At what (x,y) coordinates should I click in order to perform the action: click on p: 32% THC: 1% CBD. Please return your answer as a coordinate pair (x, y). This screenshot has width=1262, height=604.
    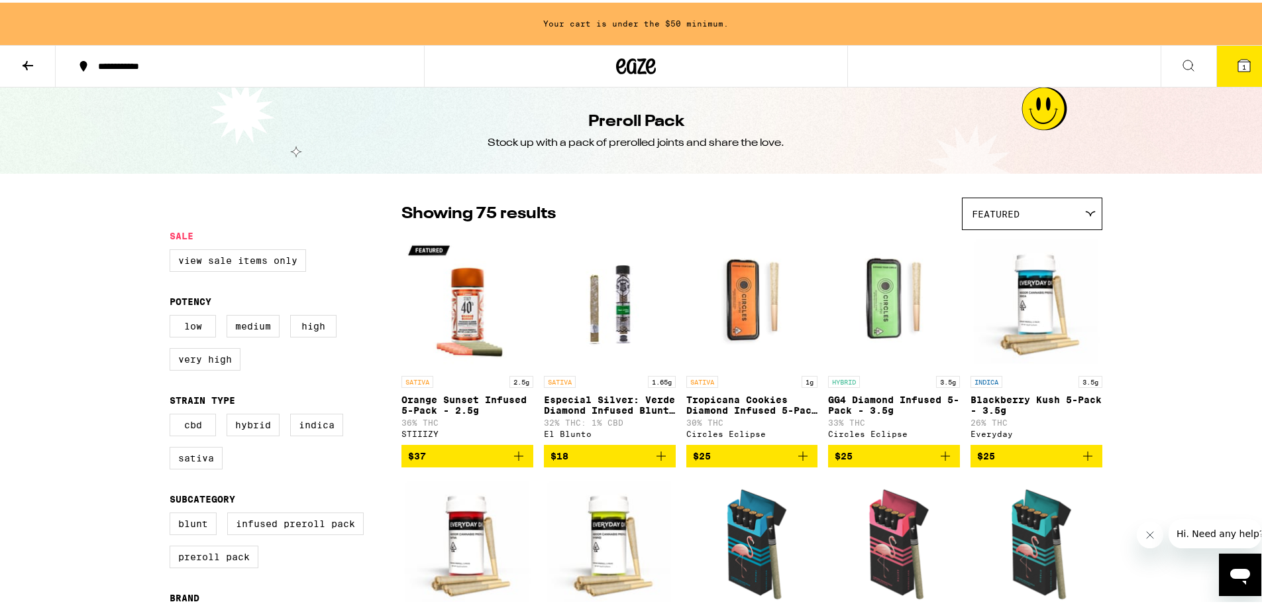
    Looking at the image, I should click on (610, 419).